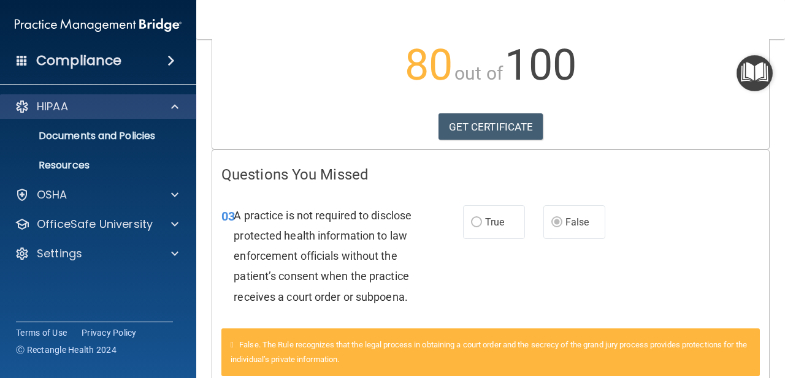  I want to click on span: 03, so click(228, 216).